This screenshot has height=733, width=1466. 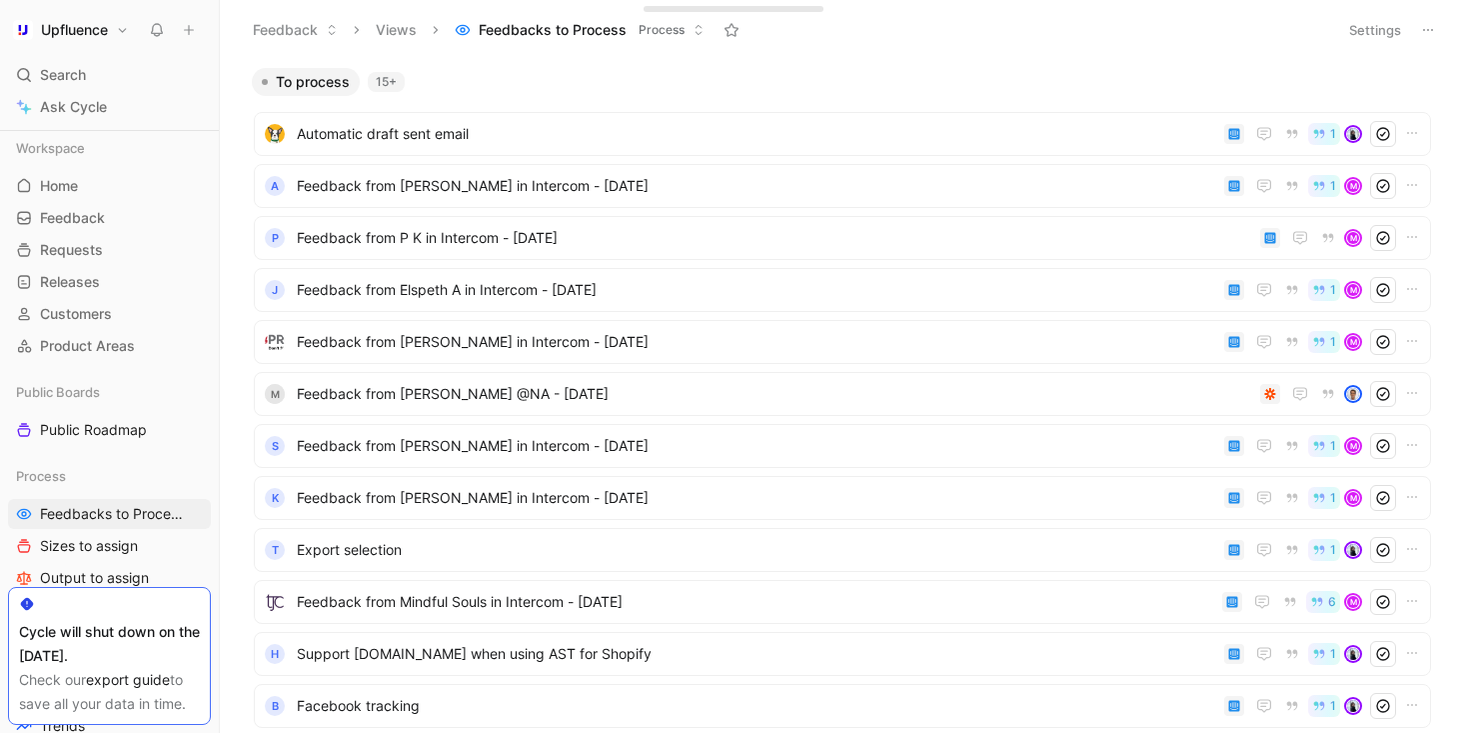 I want to click on div: S, so click(x=275, y=446).